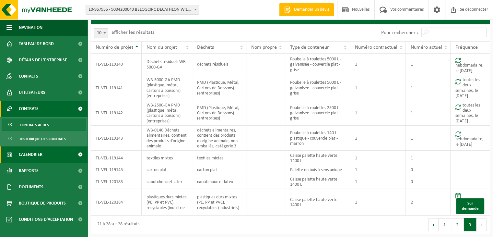 This screenshot has width=493, height=237. Describe the element at coordinates (412, 202) in the screenshot. I see `font: 2` at that location.